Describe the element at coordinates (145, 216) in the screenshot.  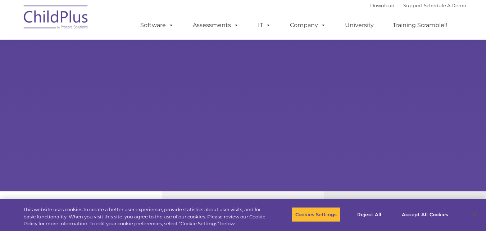
I see `div: This website uses cookies to create a better user experience, provide statistics about user visit...` at that location.